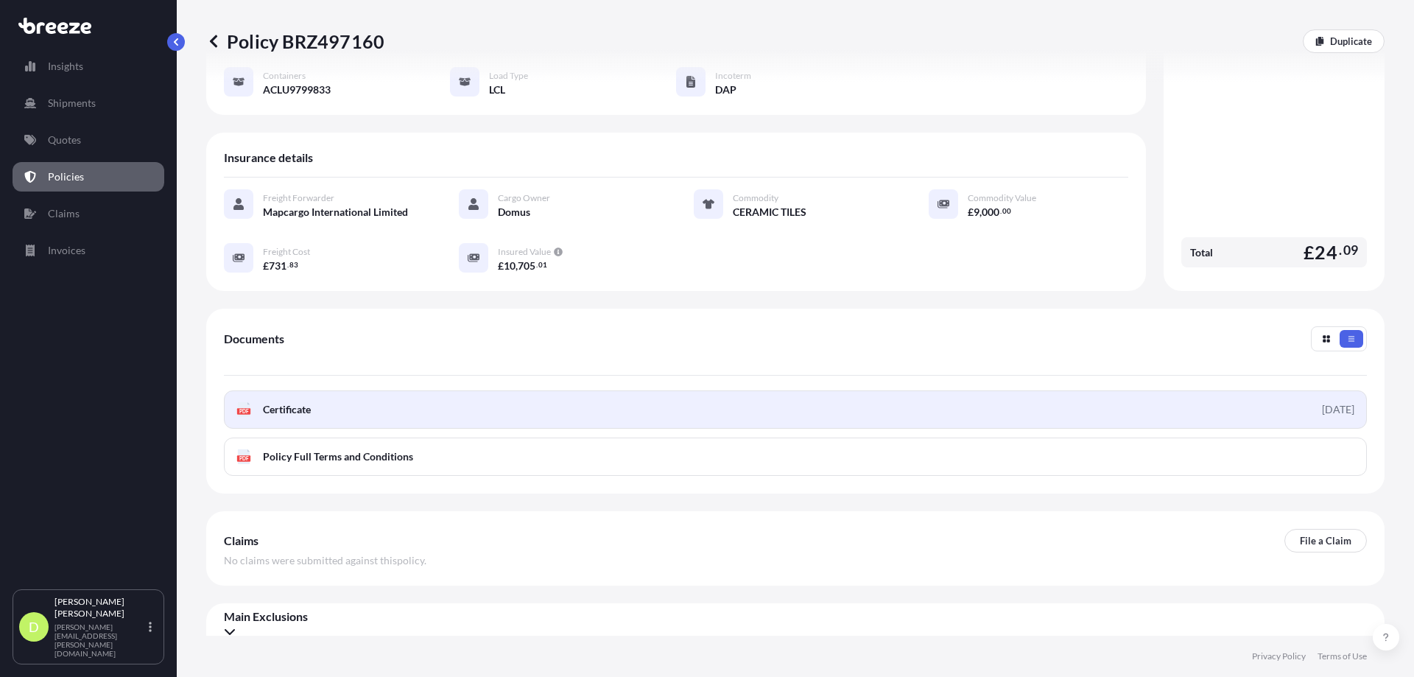 The image size is (1414, 677). I want to click on span: Mapcargo International Limited, so click(335, 212).